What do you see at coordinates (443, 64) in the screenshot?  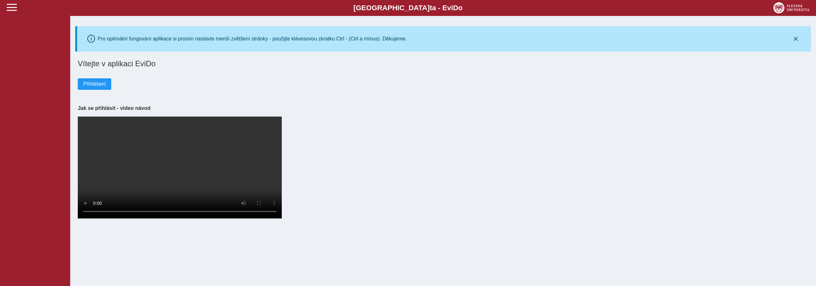 I see `h1: Vítejte v aplikaci EviDo` at bounding box center [443, 64].